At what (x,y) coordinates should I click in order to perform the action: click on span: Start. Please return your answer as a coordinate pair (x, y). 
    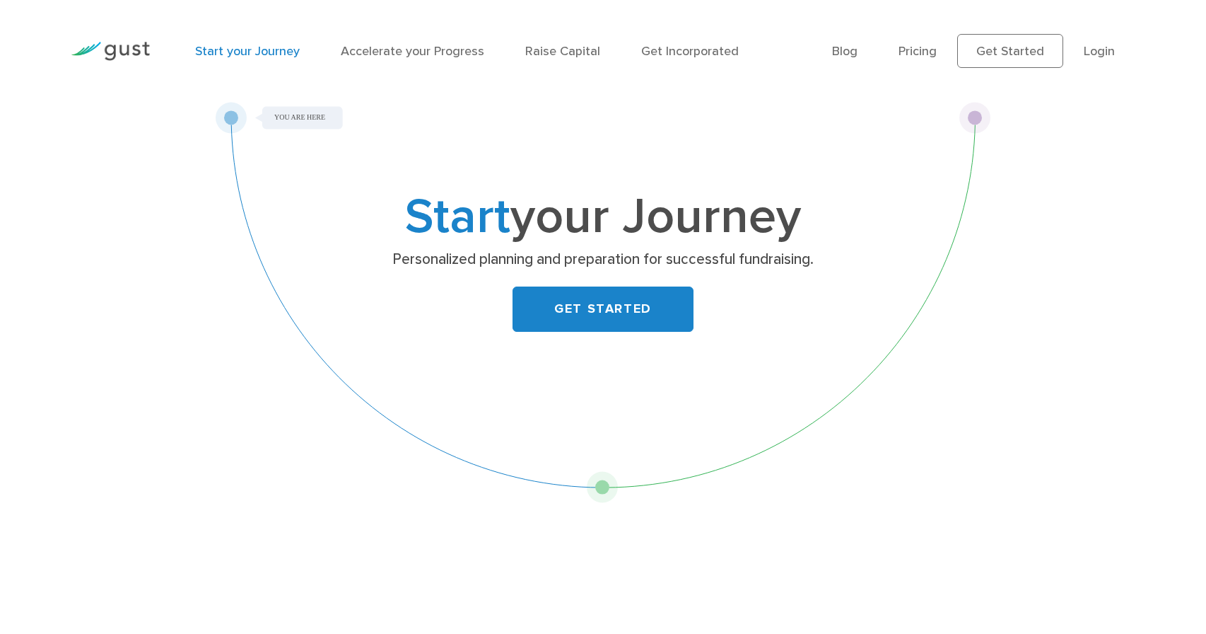
    Looking at the image, I should click on (458, 216).